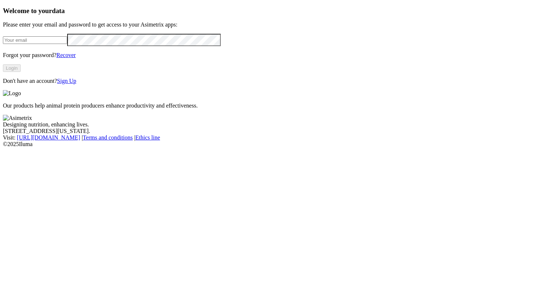 Image resolution: width=549 pixels, height=299 pixels. Describe the element at coordinates (274, 81) in the screenshot. I see `p: Don't have an account?` at that location.